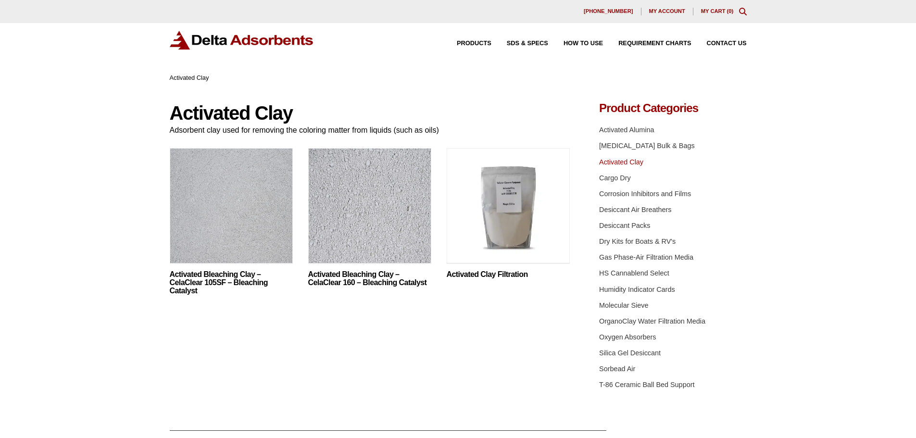 This screenshot has width=916, height=438. Describe the element at coordinates (647, 43) in the screenshot. I see `a: Requirement Charts` at that location.